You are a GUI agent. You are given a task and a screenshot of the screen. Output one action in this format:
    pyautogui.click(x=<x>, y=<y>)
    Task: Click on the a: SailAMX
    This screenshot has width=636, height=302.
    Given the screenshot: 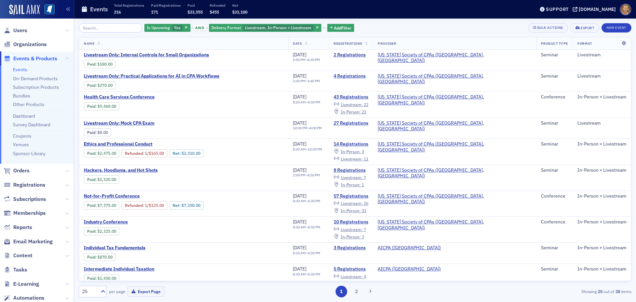 What is the action you would take?
    pyautogui.click(x=25, y=10)
    